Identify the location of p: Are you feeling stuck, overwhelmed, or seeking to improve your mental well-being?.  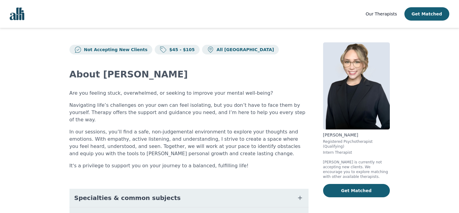
(189, 93).